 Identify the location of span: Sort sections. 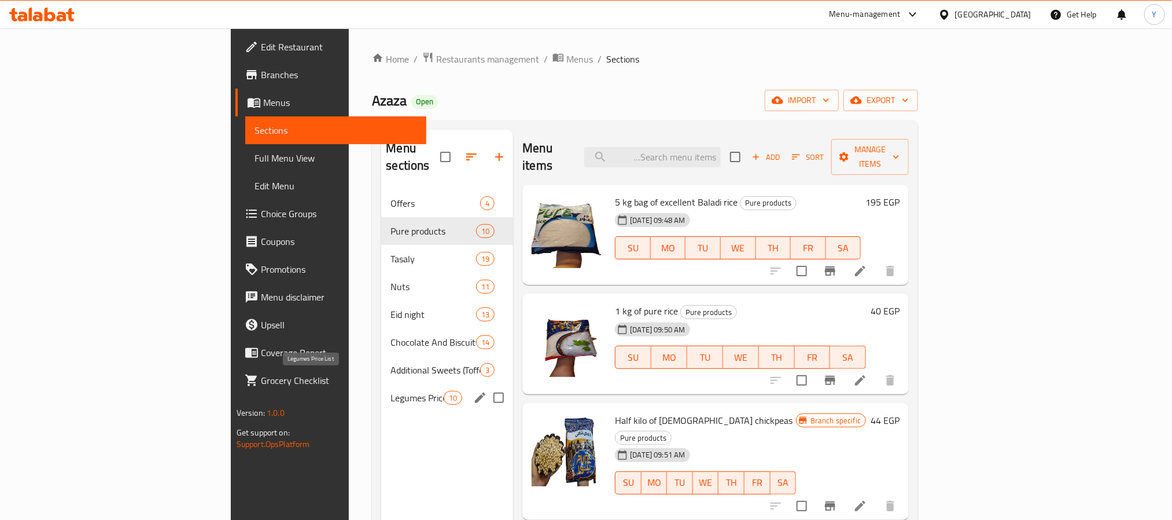
(472, 157).